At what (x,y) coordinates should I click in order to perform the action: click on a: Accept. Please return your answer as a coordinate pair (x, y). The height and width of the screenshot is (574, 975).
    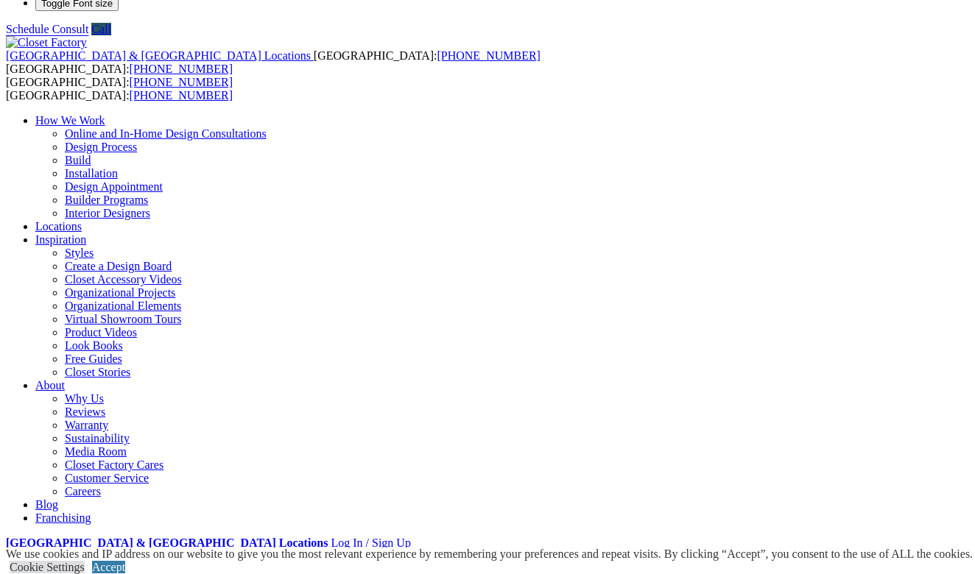
    Looking at the image, I should click on (108, 567).